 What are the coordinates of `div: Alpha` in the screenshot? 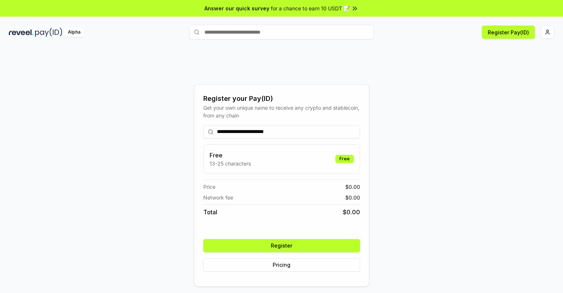 It's located at (74, 32).